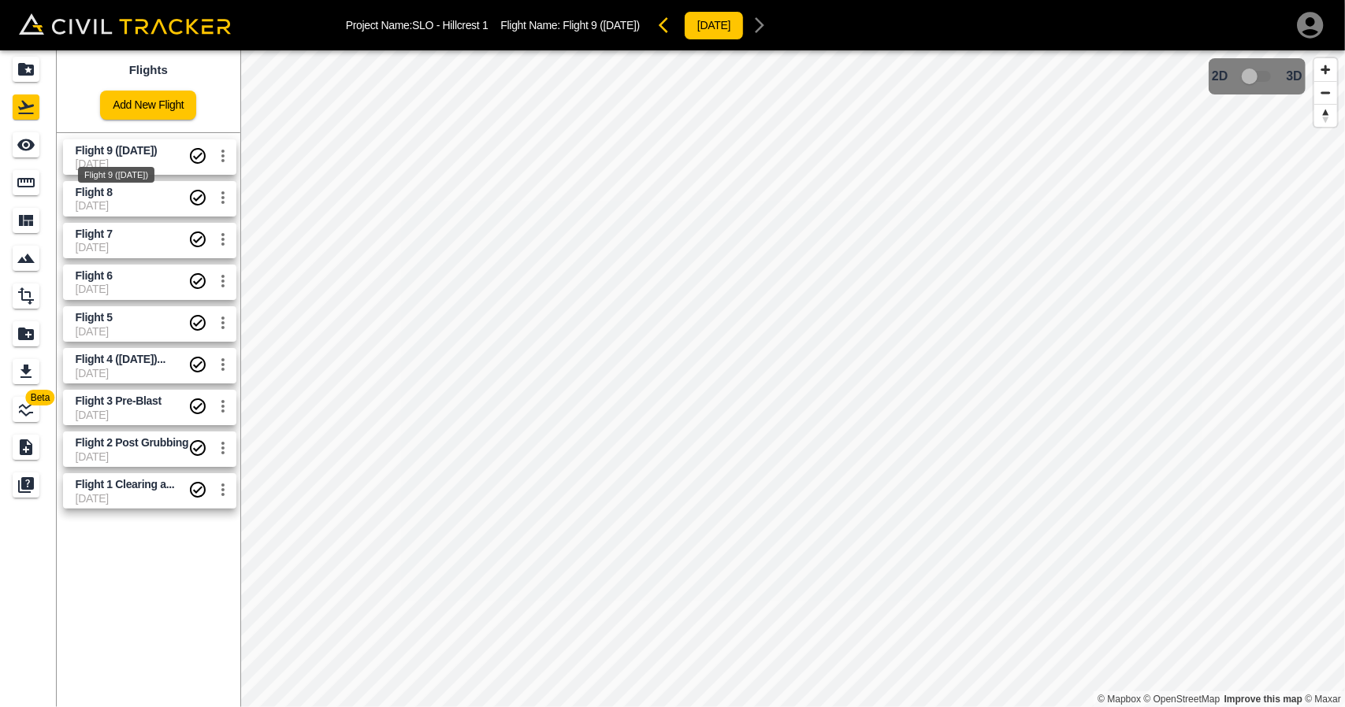  Describe the element at coordinates (1323, 699) in the screenshot. I see `a: Maxar` at that location.